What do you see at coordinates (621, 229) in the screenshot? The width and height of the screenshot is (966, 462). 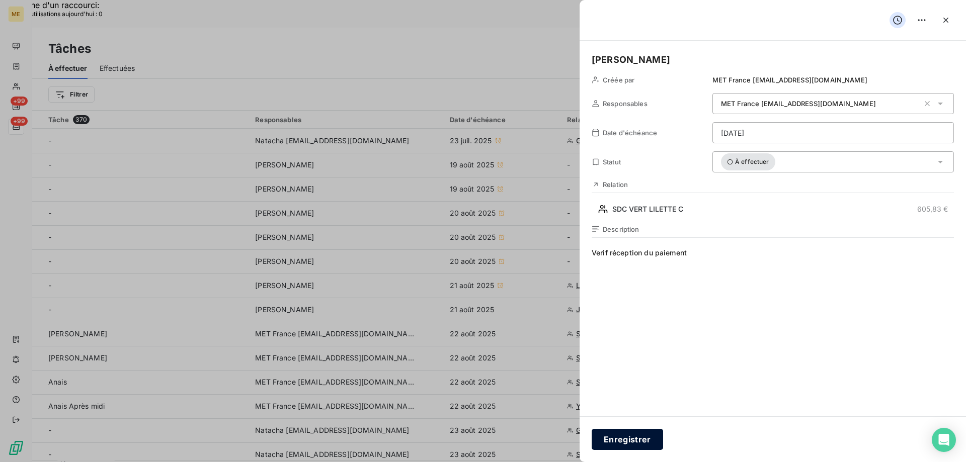 I see `span: Description` at bounding box center [621, 229].